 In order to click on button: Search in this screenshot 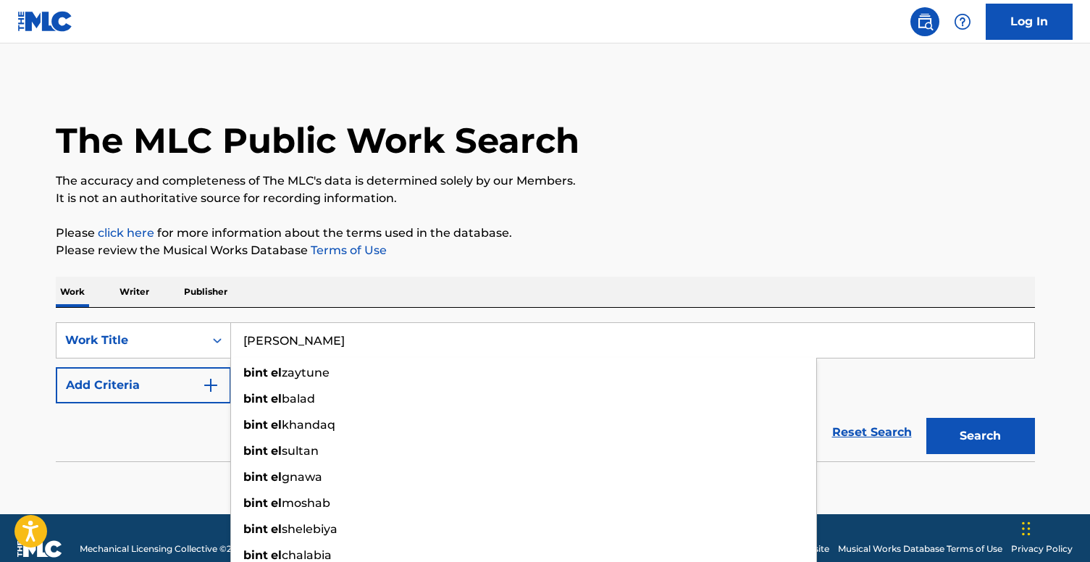, I will do `click(981, 436)`.